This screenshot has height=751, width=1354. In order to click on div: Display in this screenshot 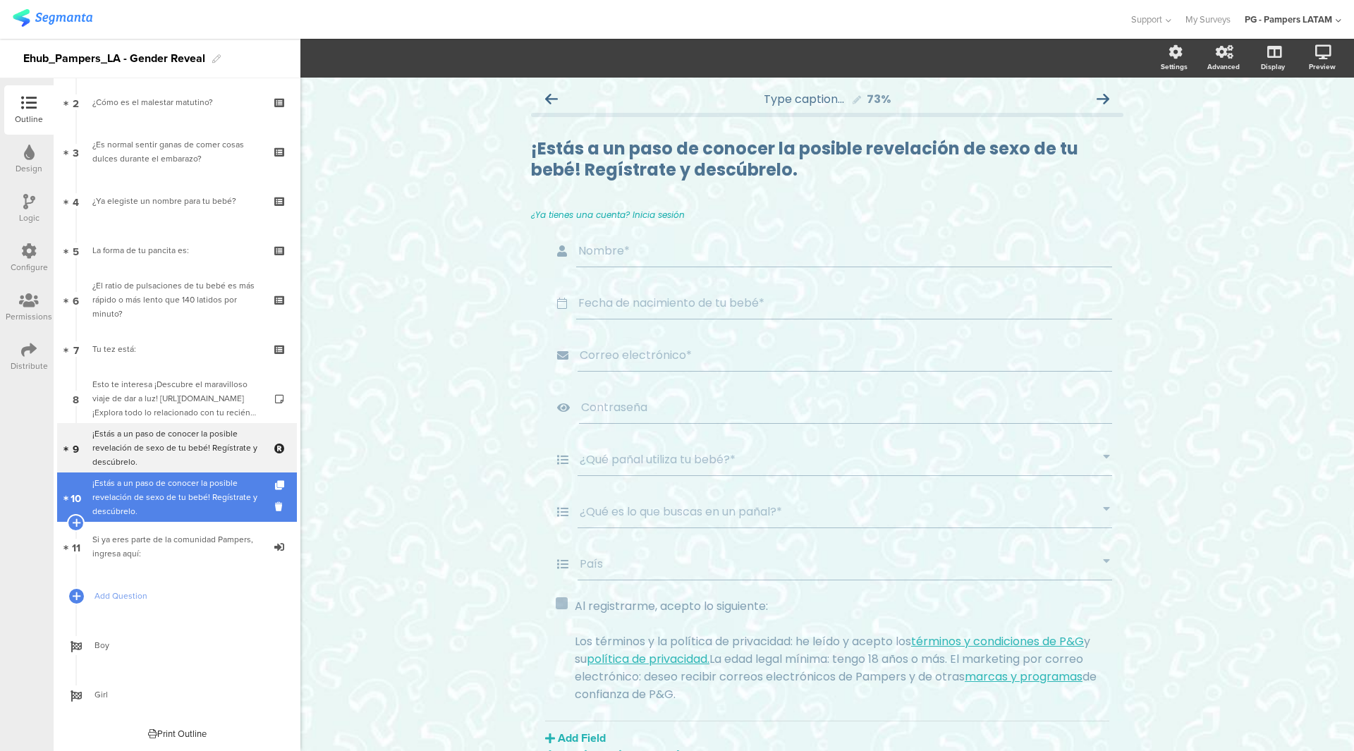, I will do `click(1273, 66)`.